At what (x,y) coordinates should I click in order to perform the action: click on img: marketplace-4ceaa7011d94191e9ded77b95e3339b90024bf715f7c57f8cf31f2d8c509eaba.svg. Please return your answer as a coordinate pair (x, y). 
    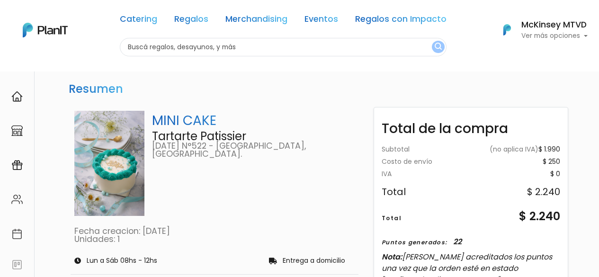
    Looking at the image, I should click on (17, 131).